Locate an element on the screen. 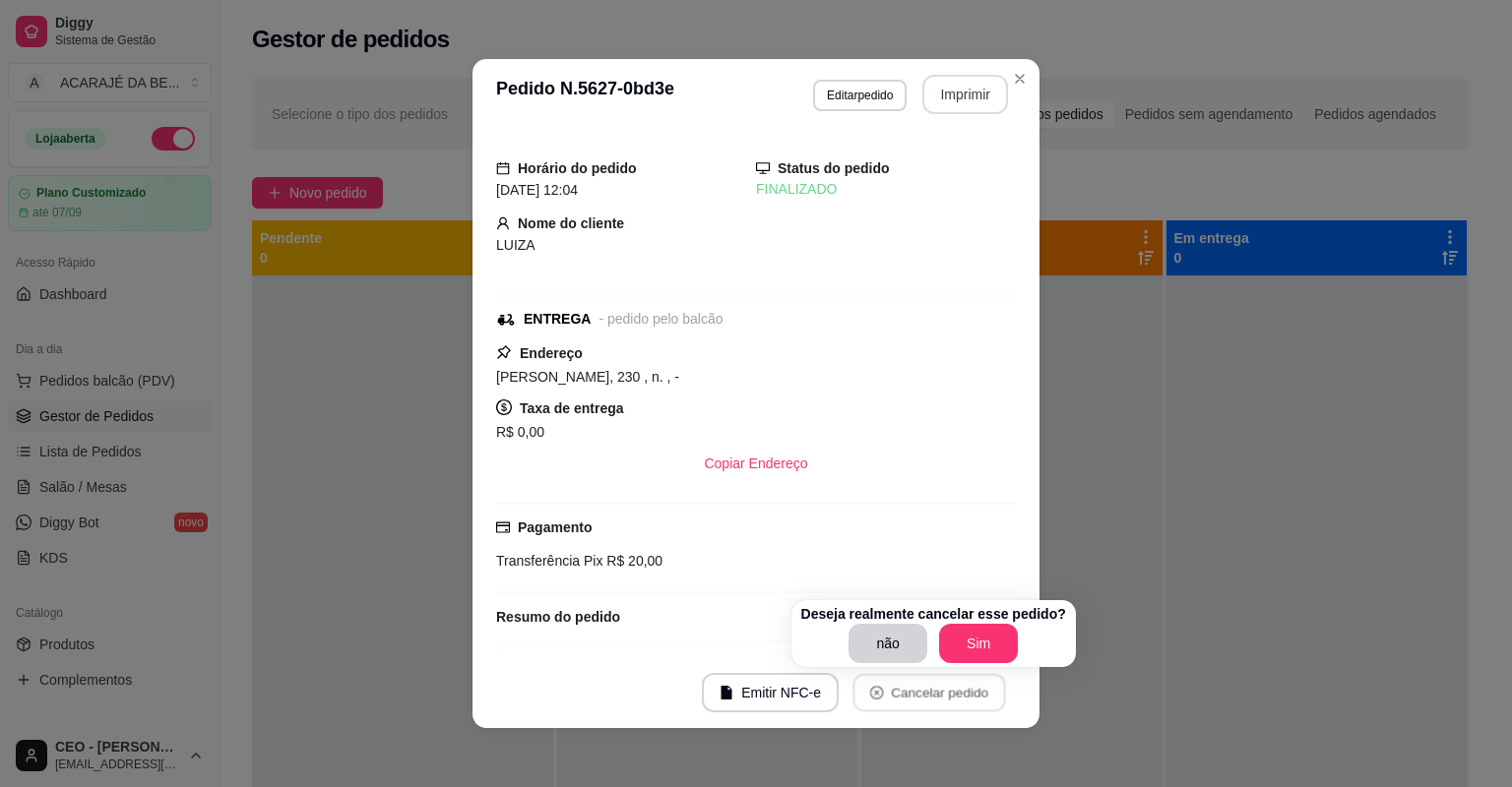 This screenshot has width=1512, height=787. div: - pedido pelo balcão is located at coordinates (660, 319).